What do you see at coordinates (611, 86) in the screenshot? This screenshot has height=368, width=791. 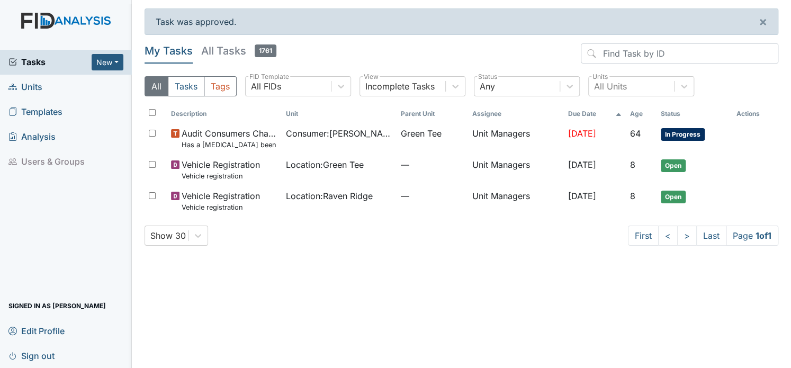 I see `div: All Units` at bounding box center [611, 86].